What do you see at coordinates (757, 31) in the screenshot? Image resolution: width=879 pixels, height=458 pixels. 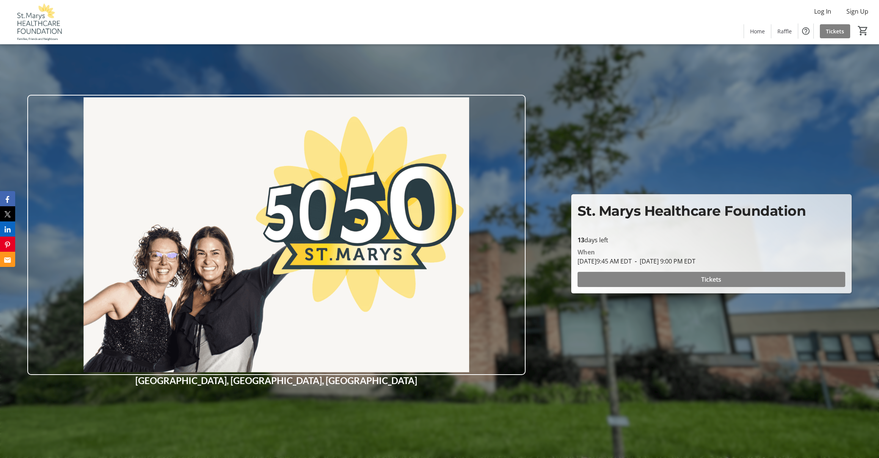 I see `a: Home` at bounding box center [757, 31].